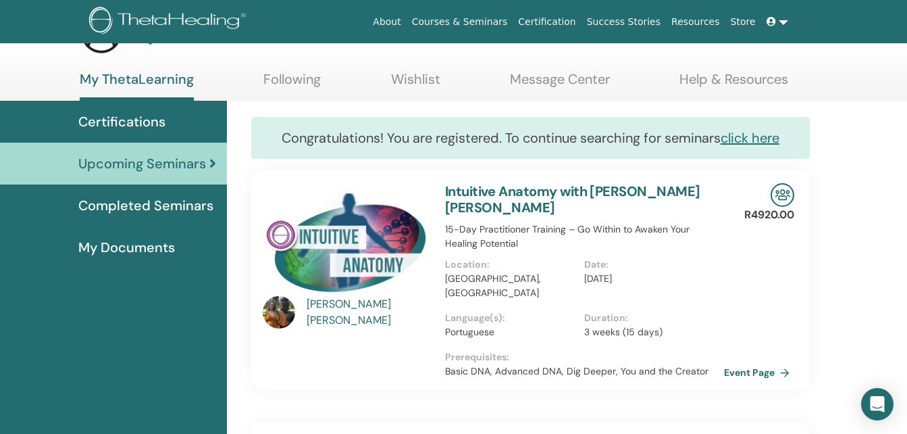 Image resolution: width=907 pixels, height=434 pixels. Describe the element at coordinates (136, 86) in the screenshot. I see `a: My ThetaLearning` at that location.